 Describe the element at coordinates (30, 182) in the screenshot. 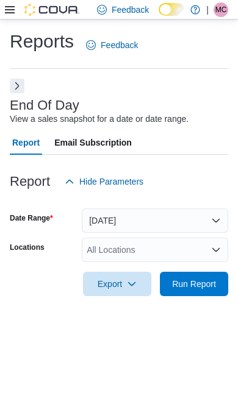

I see `h3: Report` at that location.